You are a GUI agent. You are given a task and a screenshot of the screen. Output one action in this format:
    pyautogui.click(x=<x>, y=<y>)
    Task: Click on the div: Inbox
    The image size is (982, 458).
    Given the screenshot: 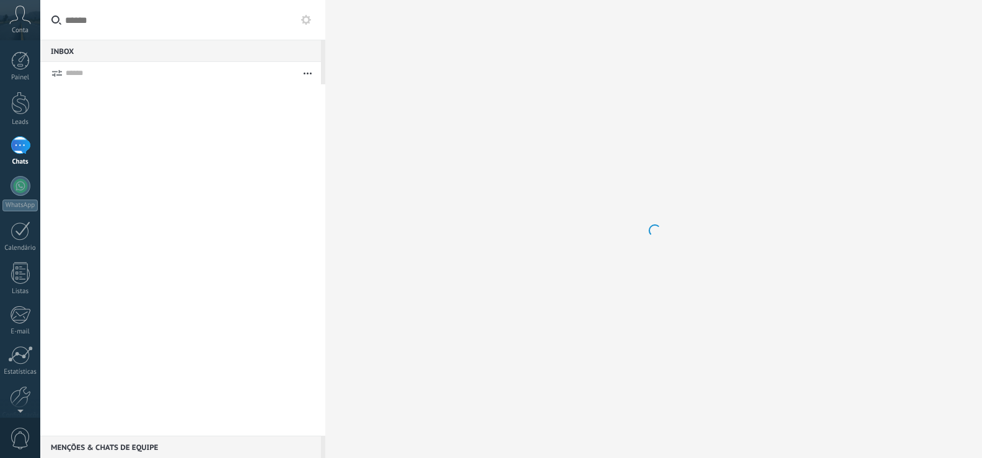 What is the action you would take?
    pyautogui.click(x=180, y=51)
    